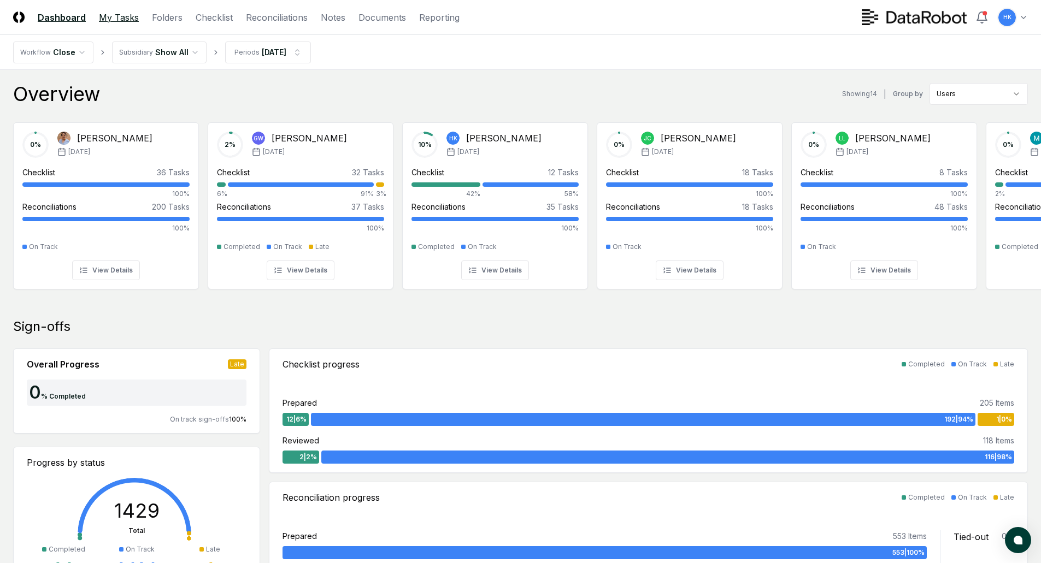 The width and height of the screenshot is (1041, 563). I want to click on a: Checklist progressCompletedOn TrackLatePrepared205 Items12|6%192|94%1|0%Reviewed118 Items2|2%116|98%, so click(648, 411).